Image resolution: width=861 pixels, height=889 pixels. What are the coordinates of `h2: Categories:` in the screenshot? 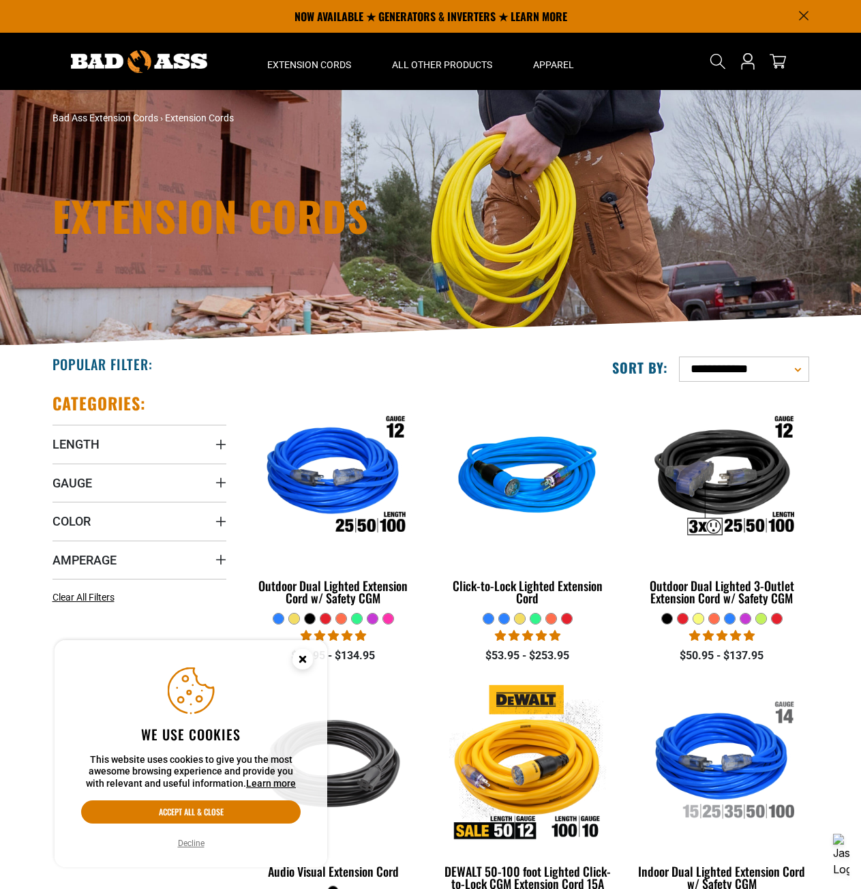 It's located at (99, 403).